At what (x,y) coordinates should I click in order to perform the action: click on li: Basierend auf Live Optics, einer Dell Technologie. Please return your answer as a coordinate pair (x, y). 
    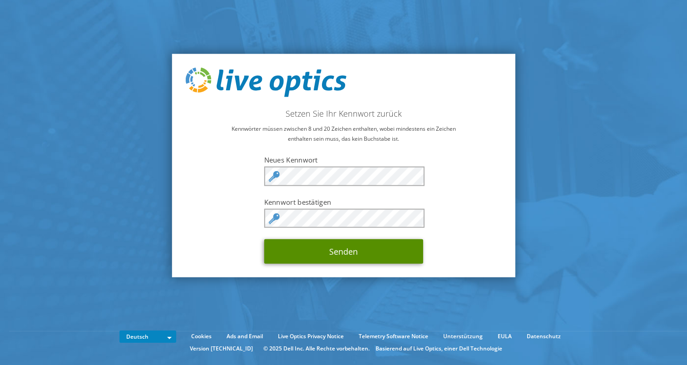
    Looking at the image, I should click on (438, 349).